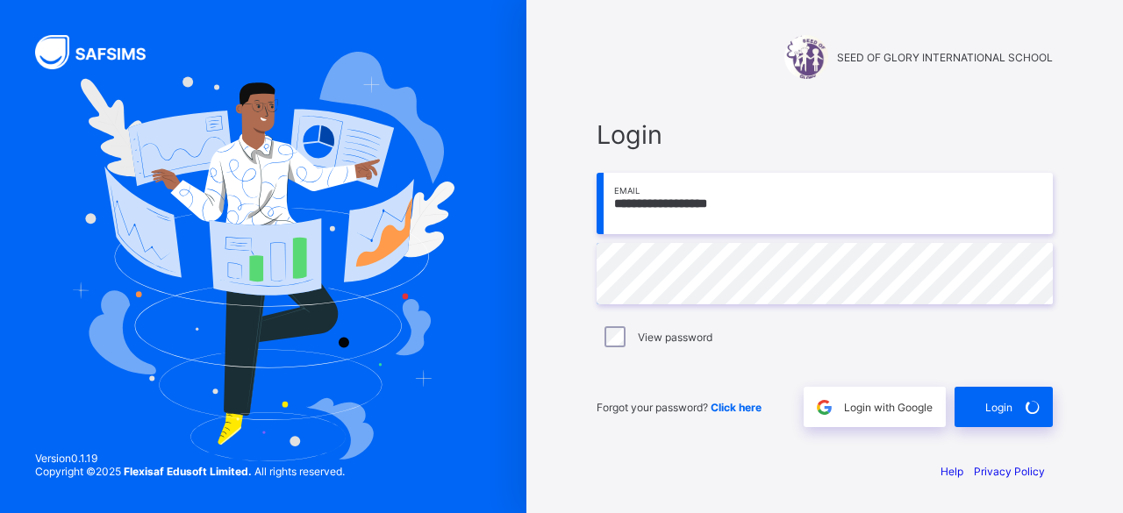 Image resolution: width=1123 pixels, height=513 pixels. What do you see at coordinates (675, 337) in the screenshot?
I see `label: View password` at bounding box center [675, 337].